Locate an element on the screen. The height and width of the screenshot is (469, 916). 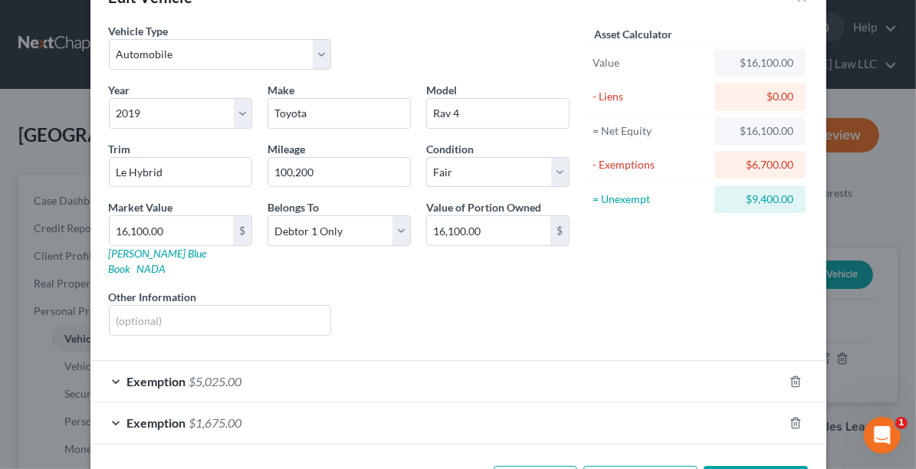
input: (optional) is located at coordinates (220, 320).